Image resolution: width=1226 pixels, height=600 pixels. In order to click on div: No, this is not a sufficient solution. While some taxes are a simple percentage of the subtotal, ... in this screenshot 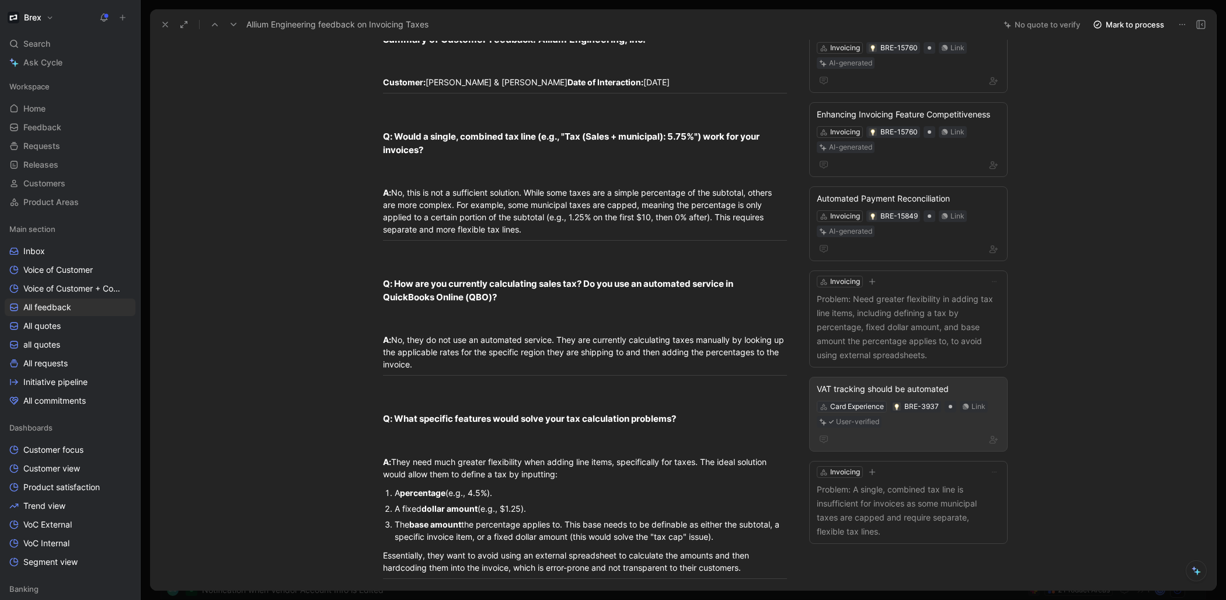, I will do `click(585, 211)`.